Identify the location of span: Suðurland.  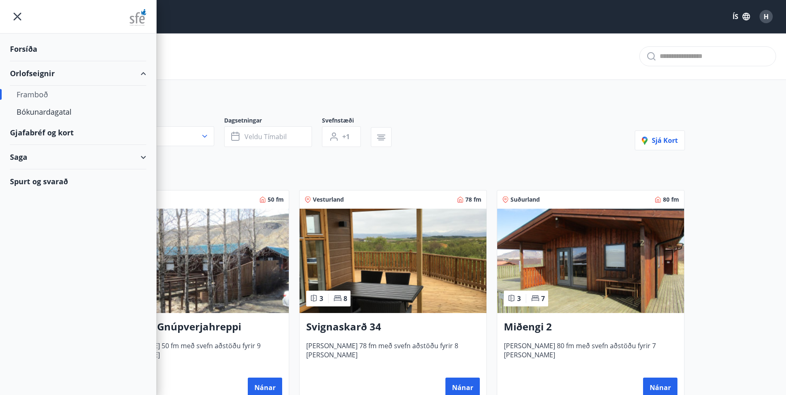
(525, 200).